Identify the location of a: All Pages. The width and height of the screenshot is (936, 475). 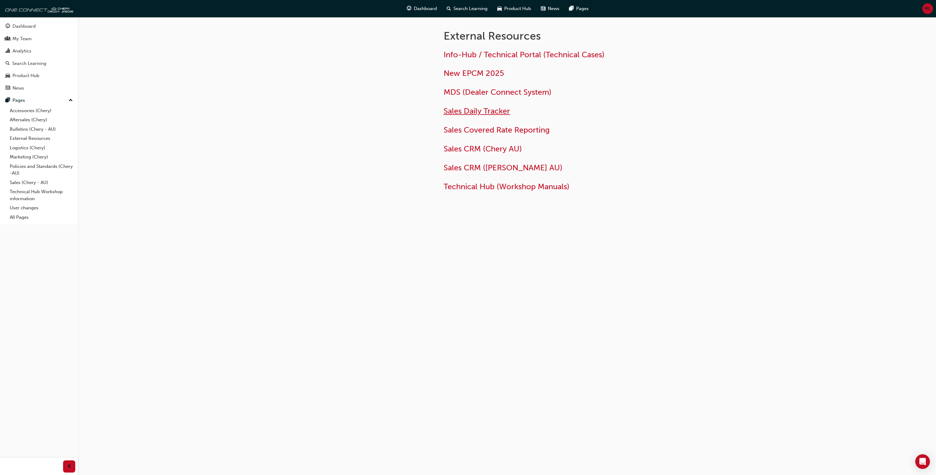
(41, 217).